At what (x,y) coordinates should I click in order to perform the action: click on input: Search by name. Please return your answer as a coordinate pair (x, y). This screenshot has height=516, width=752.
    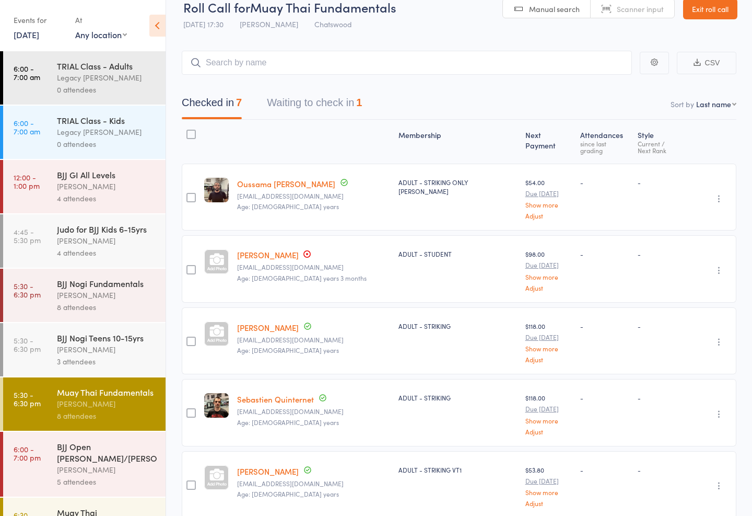
    Looking at the image, I should click on (407, 63).